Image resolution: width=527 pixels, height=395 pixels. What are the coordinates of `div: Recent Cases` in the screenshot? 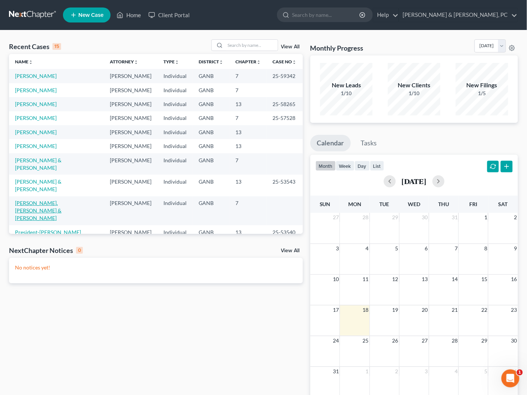 It's located at (35, 46).